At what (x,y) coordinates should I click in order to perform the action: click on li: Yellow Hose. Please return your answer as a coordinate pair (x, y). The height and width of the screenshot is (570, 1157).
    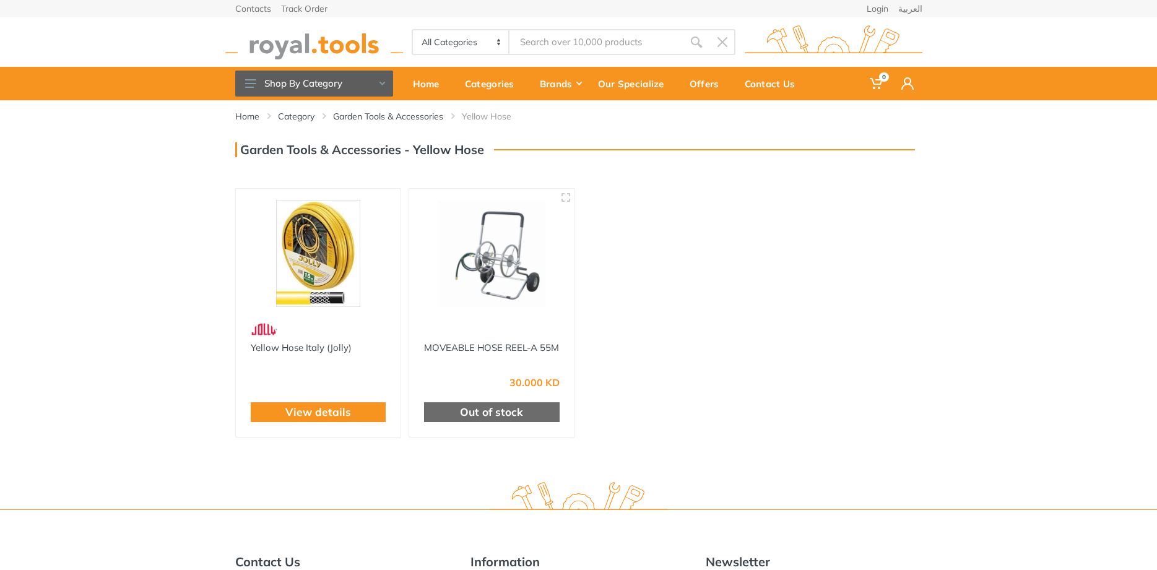
    Looking at the image, I should click on (496, 116).